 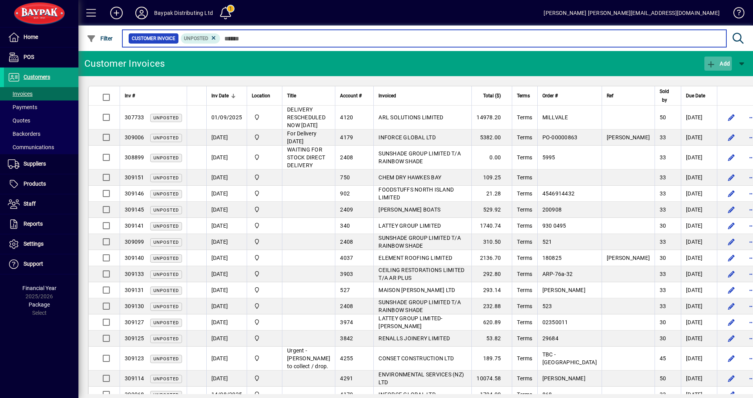 What do you see at coordinates (309, 96) in the screenshot?
I see `div: Title` at bounding box center [309, 96].